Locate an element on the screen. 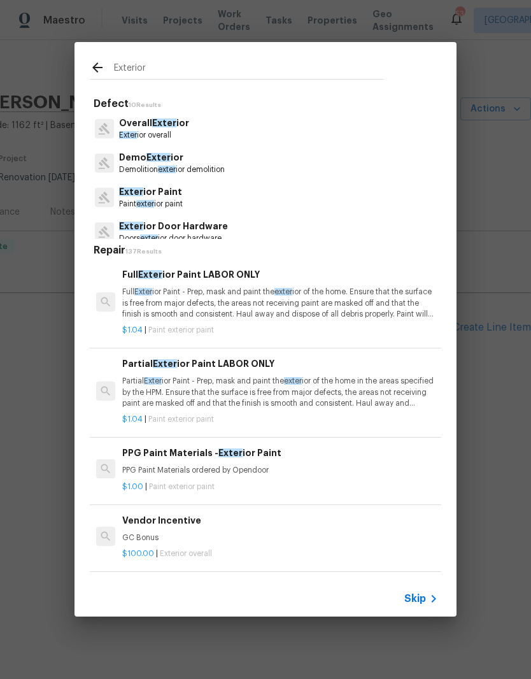  p: ior Door Hardware is located at coordinates (173, 226).